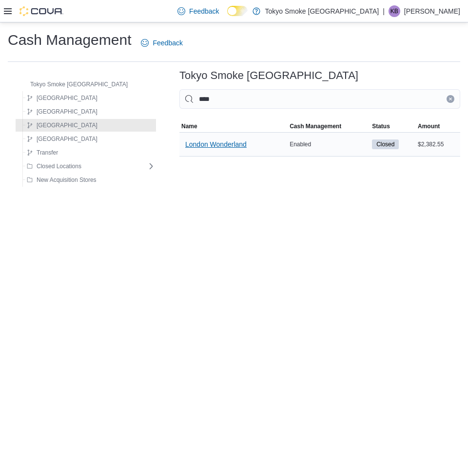 The height and width of the screenshot is (452, 468). Describe the element at coordinates (394, 11) in the screenshot. I see `div: Kathleen Bunt` at that location.